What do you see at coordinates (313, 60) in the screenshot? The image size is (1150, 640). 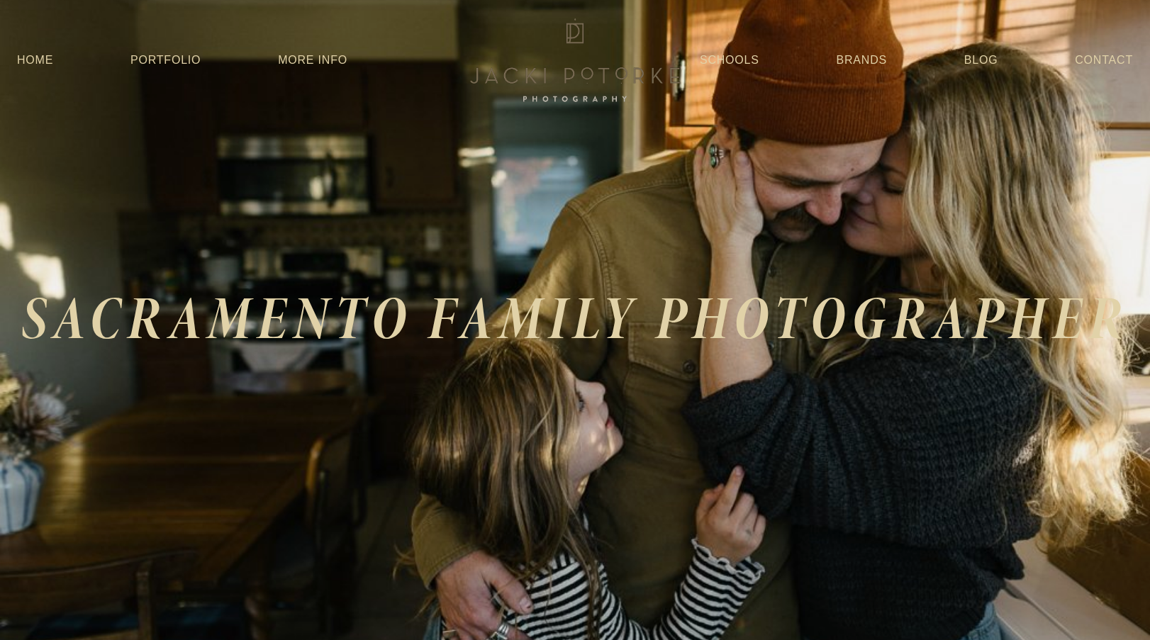 I see `a: More Info` at bounding box center [313, 60].